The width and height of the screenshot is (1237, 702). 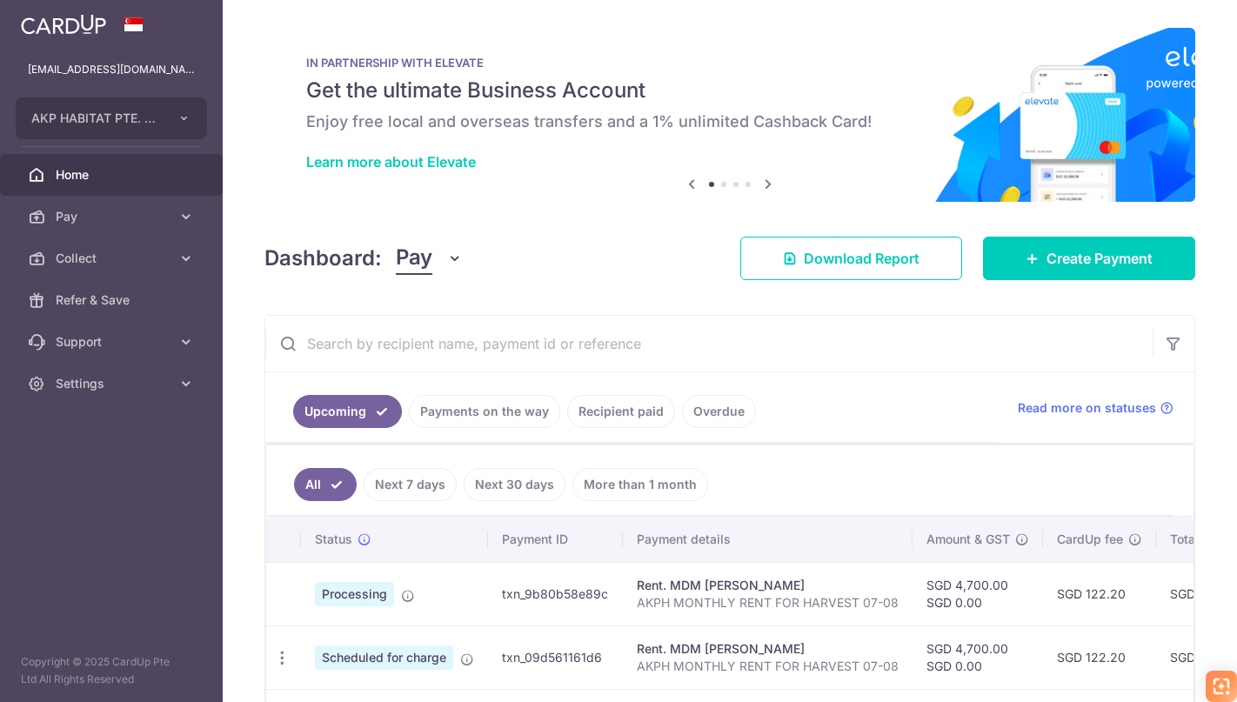 I want to click on span: Download Report, so click(x=861, y=258).